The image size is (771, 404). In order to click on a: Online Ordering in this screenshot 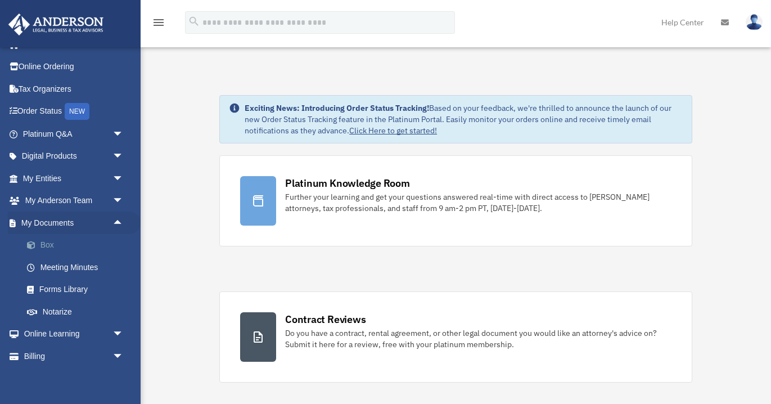, I will do `click(74, 67)`.